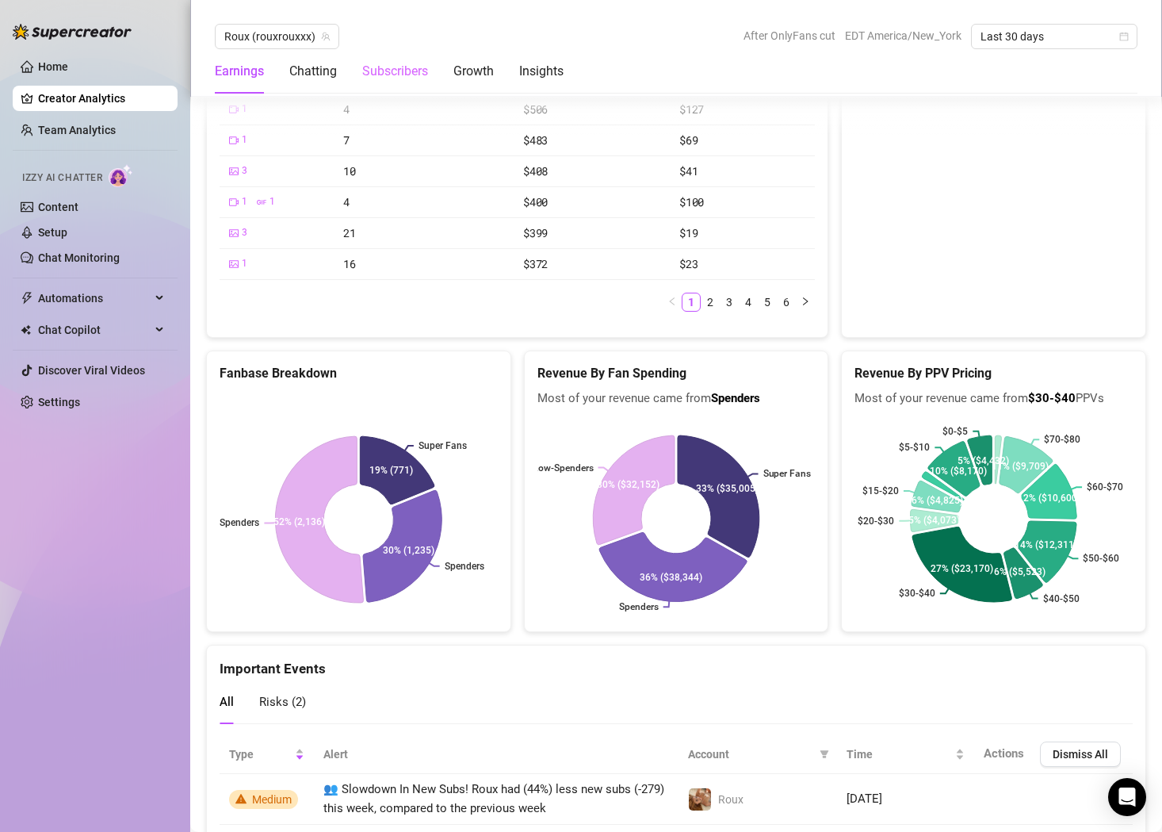 The width and height of the screenshot is (1162, 832). What do you see at coordinates (535, 109) in the screenshot?
I see `span: $506` at bounding box center [535, 109].